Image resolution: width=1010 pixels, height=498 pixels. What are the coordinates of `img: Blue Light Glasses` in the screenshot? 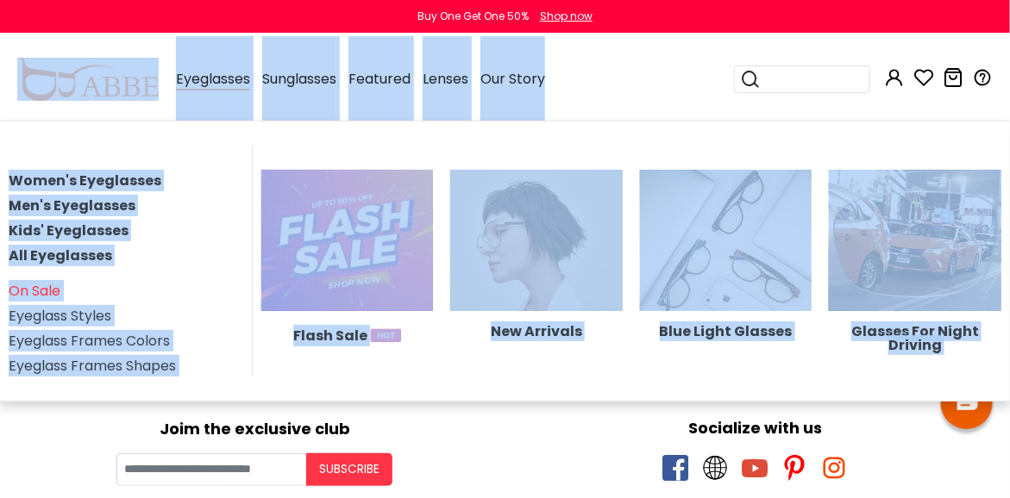 It's located at (726, 241).